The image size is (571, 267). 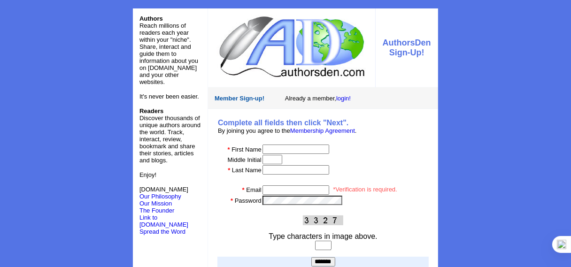 I want to click on img: logo.jpg, so click(x=291, y=46).